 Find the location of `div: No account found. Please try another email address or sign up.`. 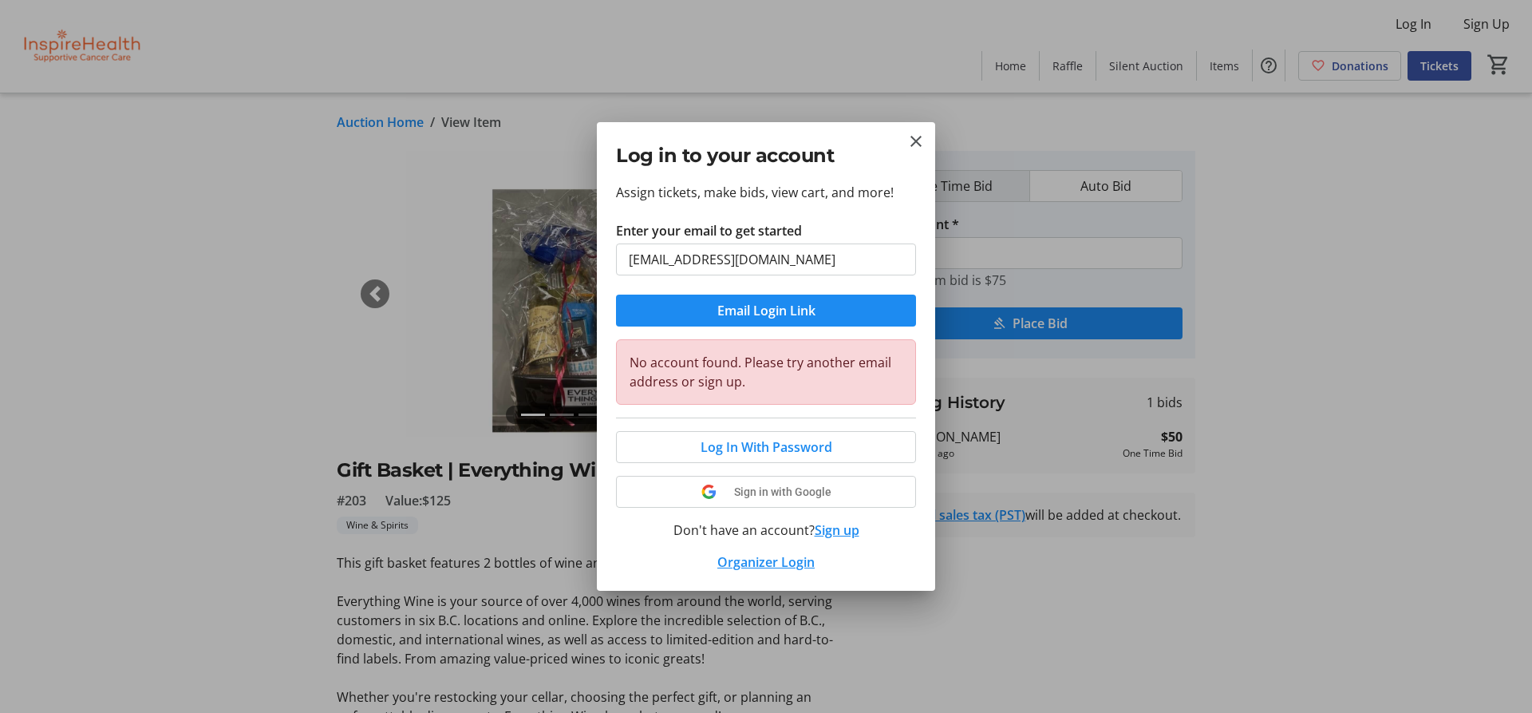

div: No account found. Please try another email address or sign up. is located at coordinates (766, 372).